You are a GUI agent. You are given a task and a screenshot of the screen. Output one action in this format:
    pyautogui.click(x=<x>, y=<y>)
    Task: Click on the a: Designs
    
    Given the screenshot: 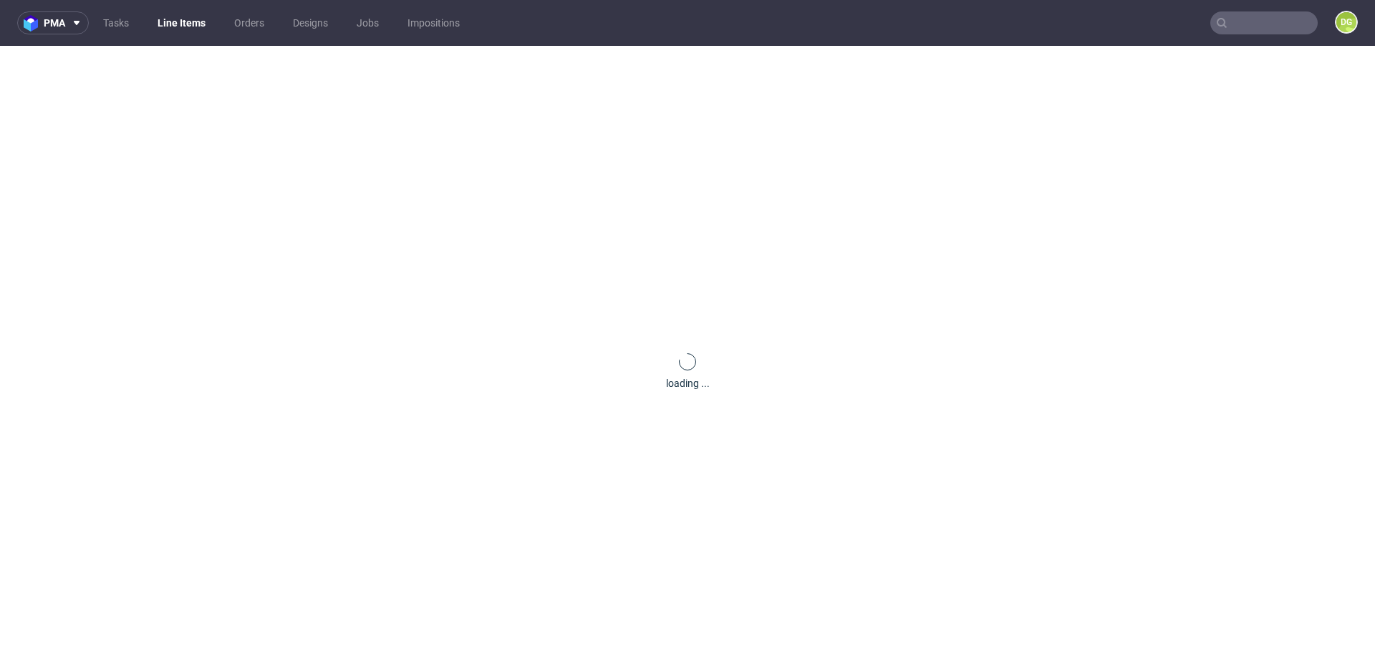 What is the action you would take?
    pyautogui.click(x=310, y=23)
    